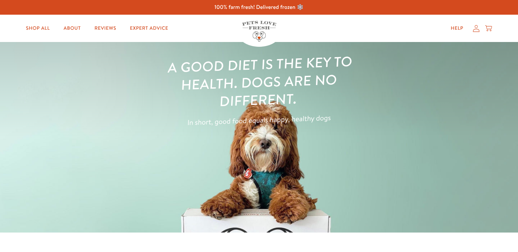  What do you see at coordinates (72, 28) in the screenshot?
I see `a: About` at bounding box center [72, 28].